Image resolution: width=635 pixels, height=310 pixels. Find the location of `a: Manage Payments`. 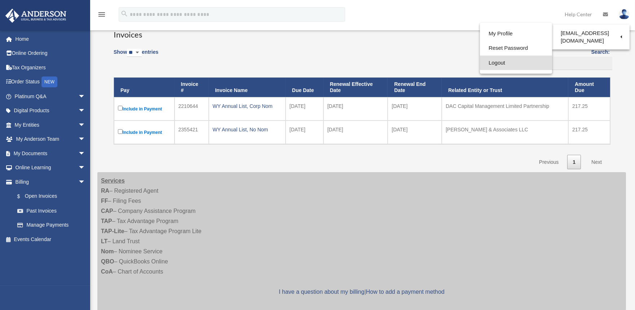

a: Manage Payments is located at coordinates (51, 225).